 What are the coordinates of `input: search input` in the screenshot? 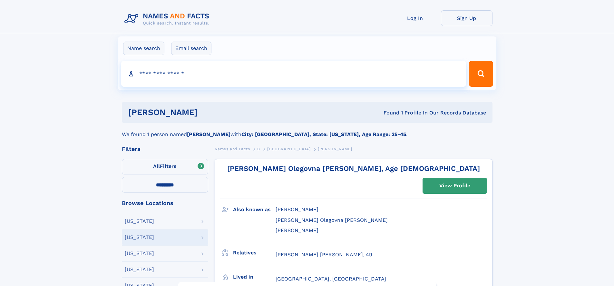 It's located at (293, 74).